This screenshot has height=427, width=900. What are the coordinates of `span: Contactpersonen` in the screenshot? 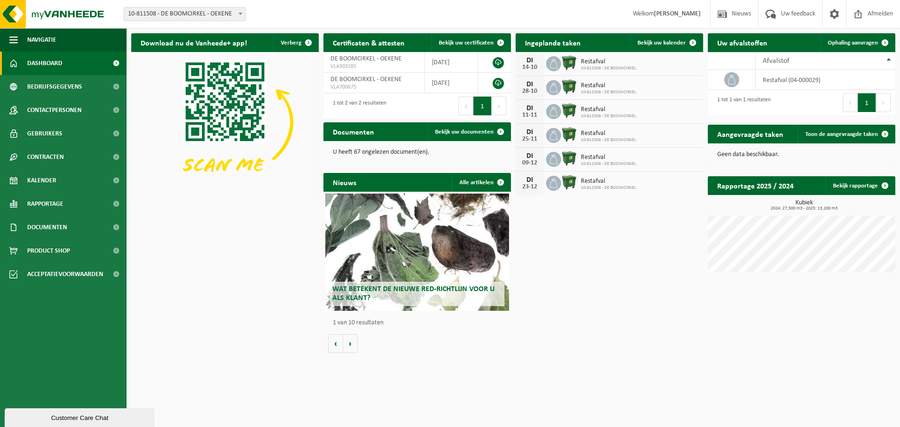 It's located at (54, 110).